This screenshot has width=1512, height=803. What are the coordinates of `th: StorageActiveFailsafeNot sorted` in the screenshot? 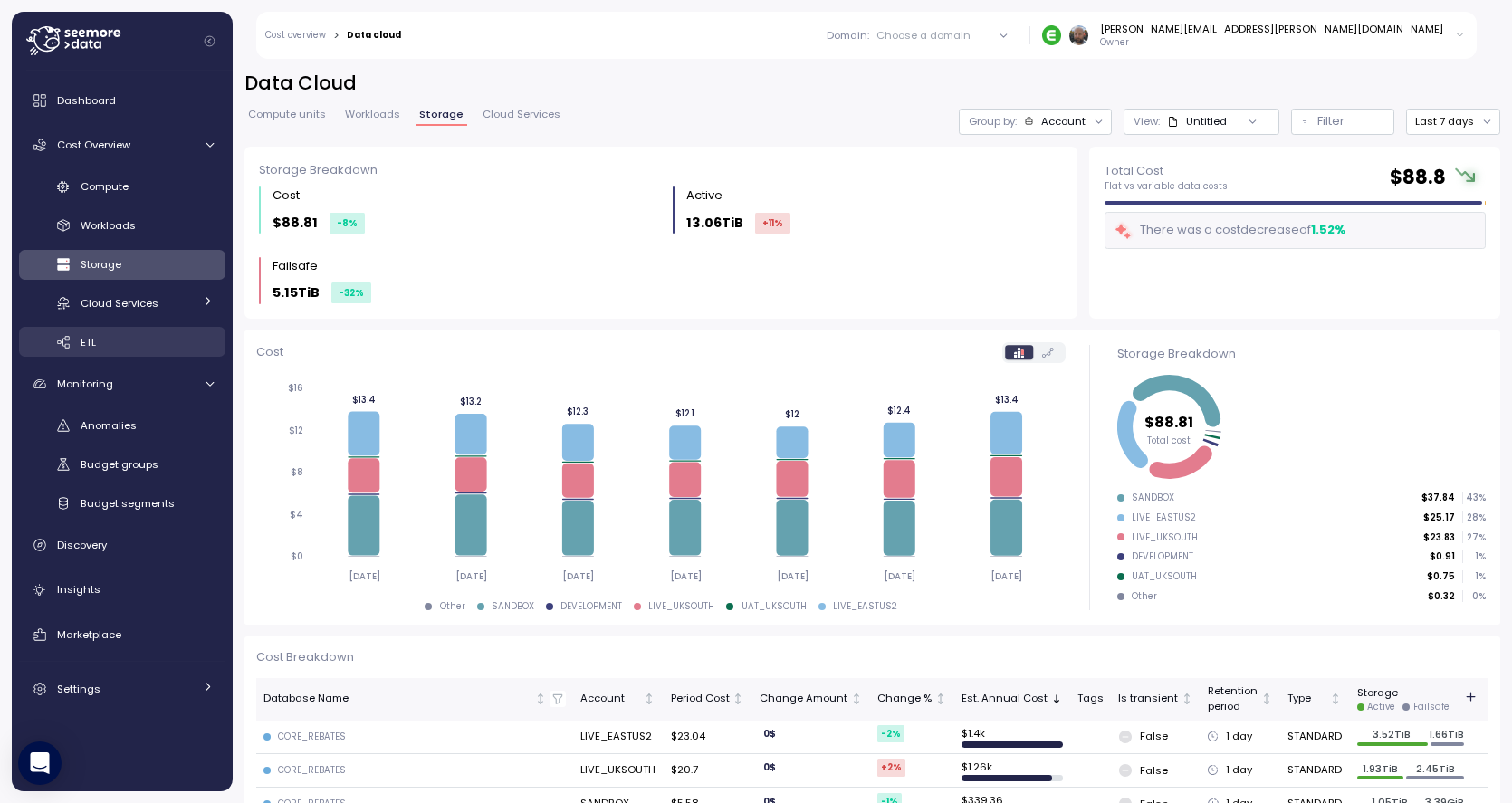 It's located at (1411, 699).